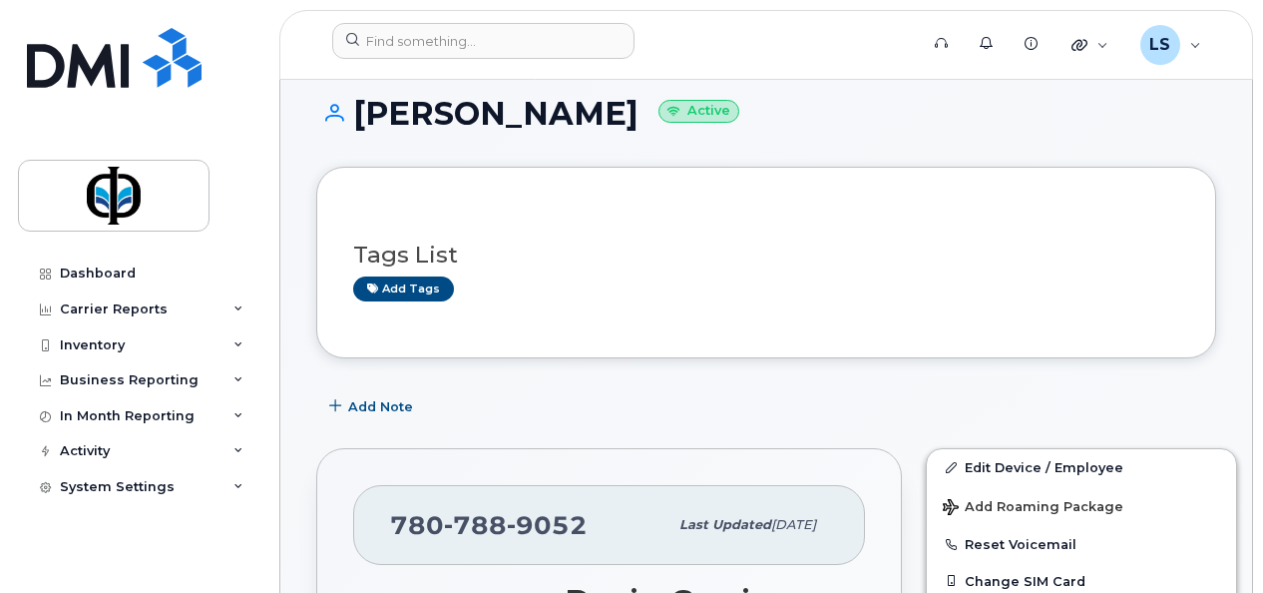 This screenshot has width=1263, height=593. I want to click on span: 788, so click(475, 525).